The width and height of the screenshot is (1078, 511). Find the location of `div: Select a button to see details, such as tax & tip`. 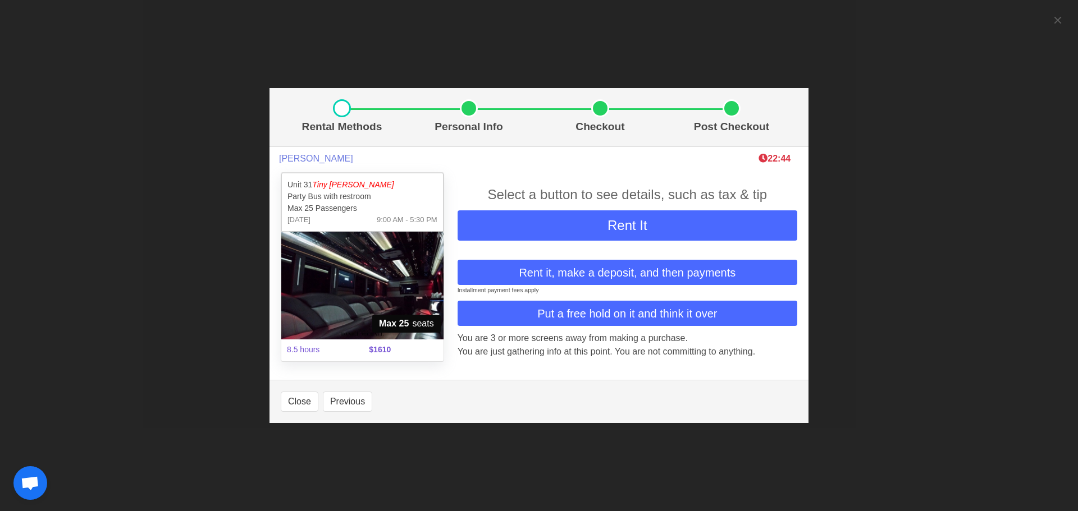

div: Select a button to see details, such as tax & tip is located at coordinates (627, 195).